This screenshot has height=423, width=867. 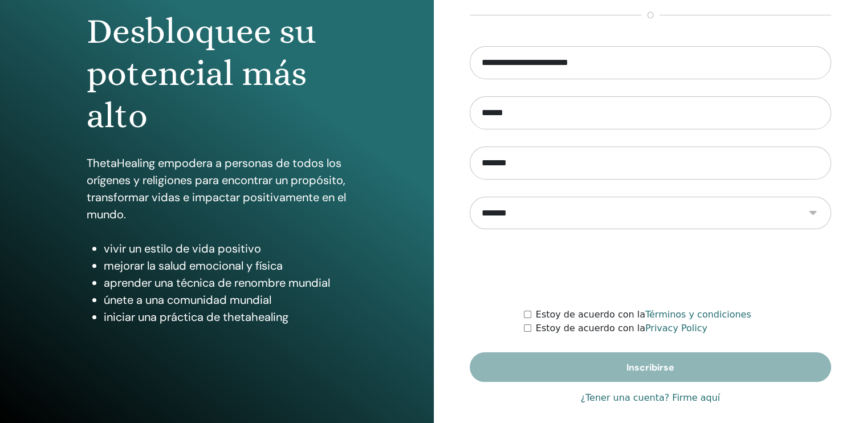 What do you see at coordinates (225, 317) in the screenshot?
I see `li: iniciar una práctica de thetahealing` at bounding box center [225, 317].